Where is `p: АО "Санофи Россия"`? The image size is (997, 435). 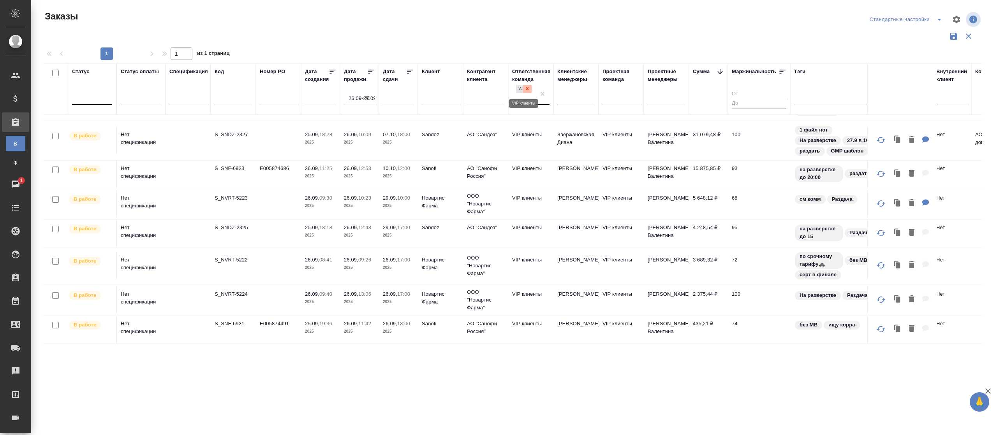 p: АО "Санофи Россия" is located at coordinates (485, 328).